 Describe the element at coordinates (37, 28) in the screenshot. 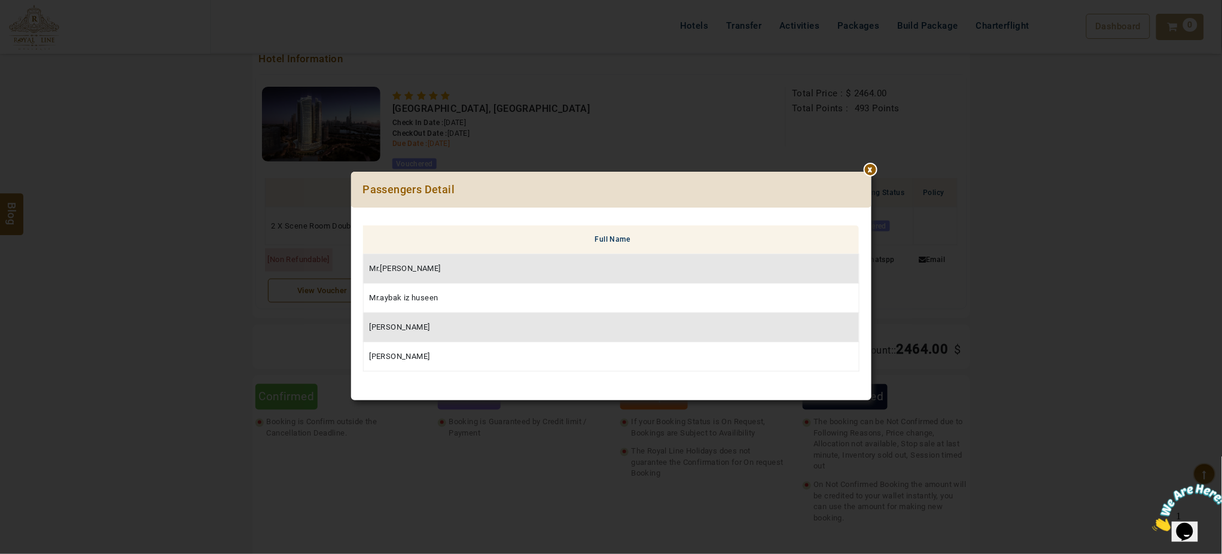

I see `div: CloseChat attention grabber` at that location.